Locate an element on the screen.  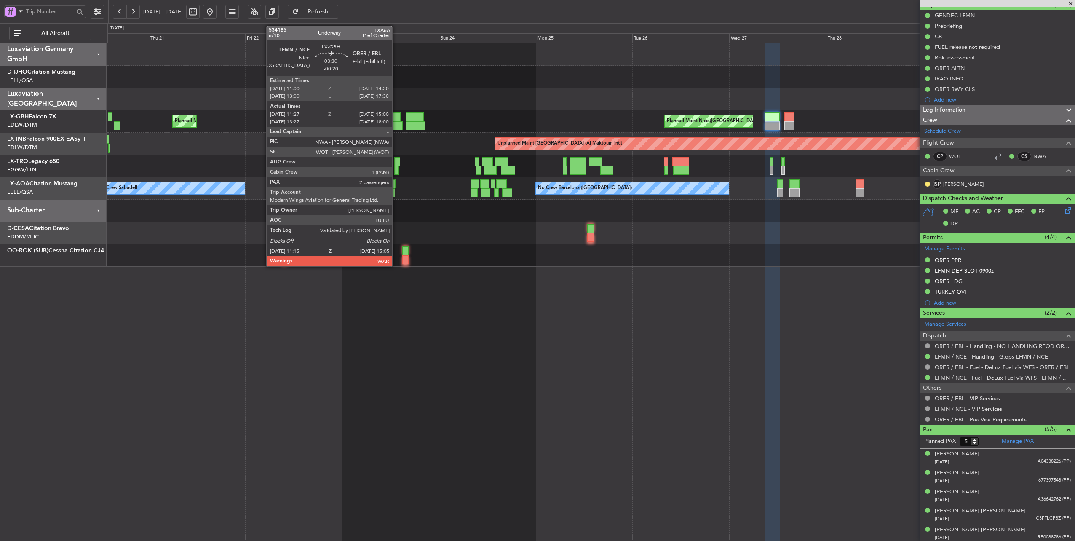
span: CR is located at coordinates (997, 212).